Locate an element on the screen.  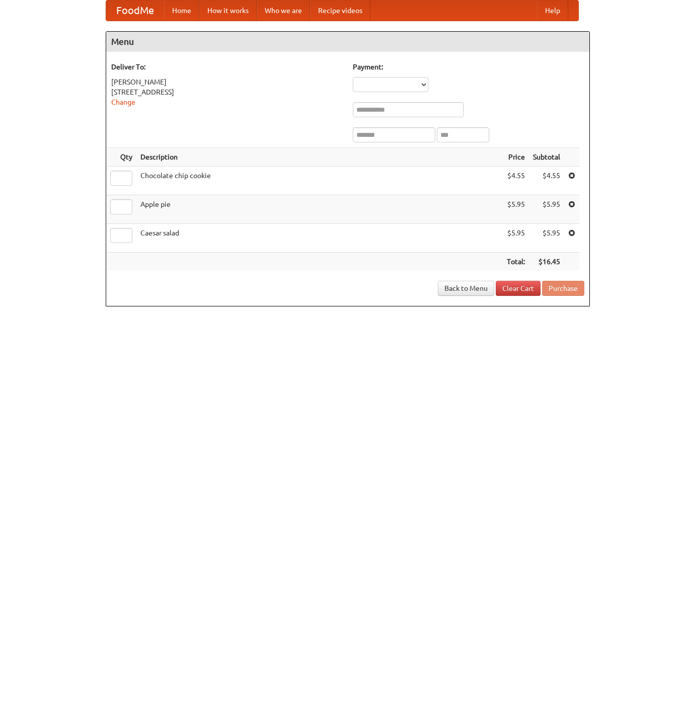
h5: Payment: is located at coordinates (469, 67).